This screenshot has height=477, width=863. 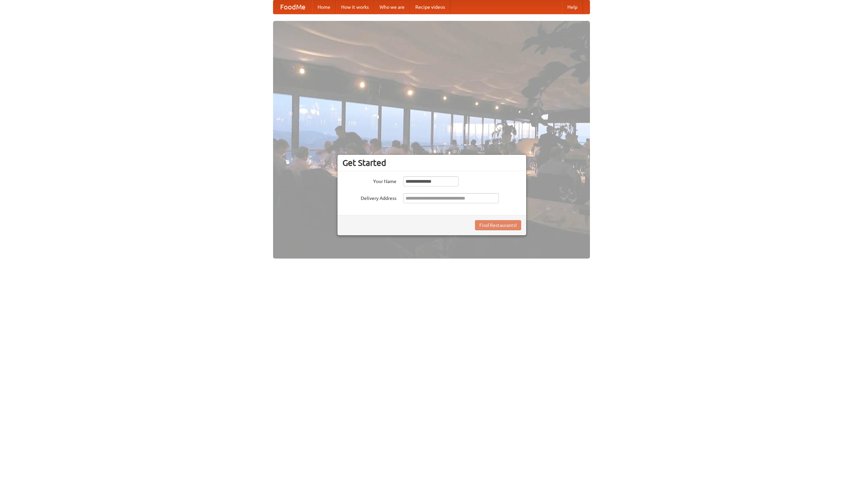 I want to click on a: Home, so click(x=324, y=7).